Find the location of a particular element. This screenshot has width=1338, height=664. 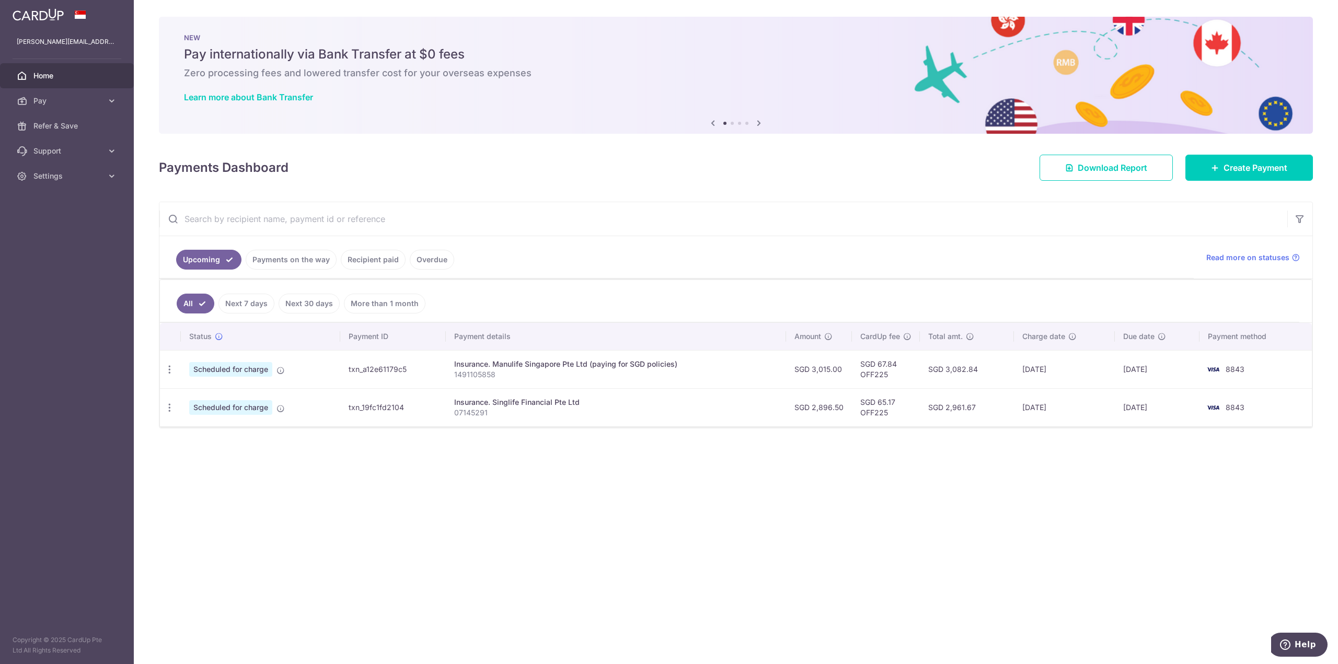

h4: Payments Dashboard is located at coordinates (224, 168).